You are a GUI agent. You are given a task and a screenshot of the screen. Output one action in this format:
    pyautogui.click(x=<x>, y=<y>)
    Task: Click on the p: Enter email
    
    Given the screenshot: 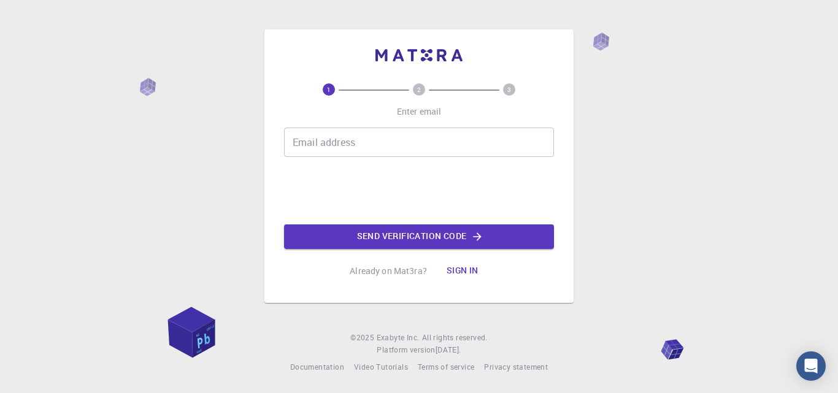 What is the action you would take?
    pyautogui.click(x=419, y=112)
    